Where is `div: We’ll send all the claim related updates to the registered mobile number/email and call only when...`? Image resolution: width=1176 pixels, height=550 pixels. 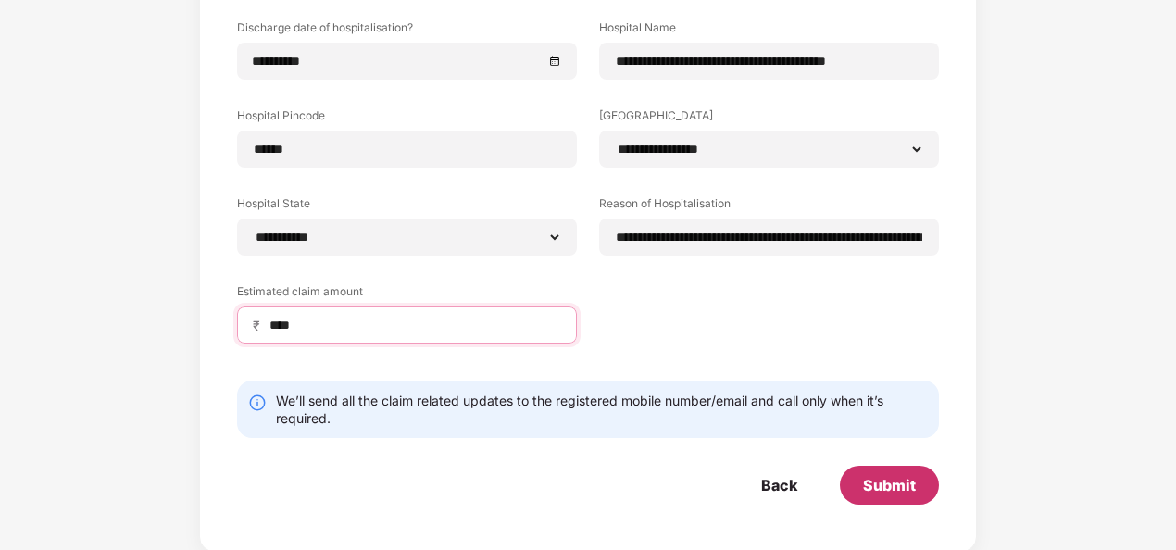
div: We’ll send all the claim related updates to the registered mobile number/email and call only when... is located at coordinates (602, 409).